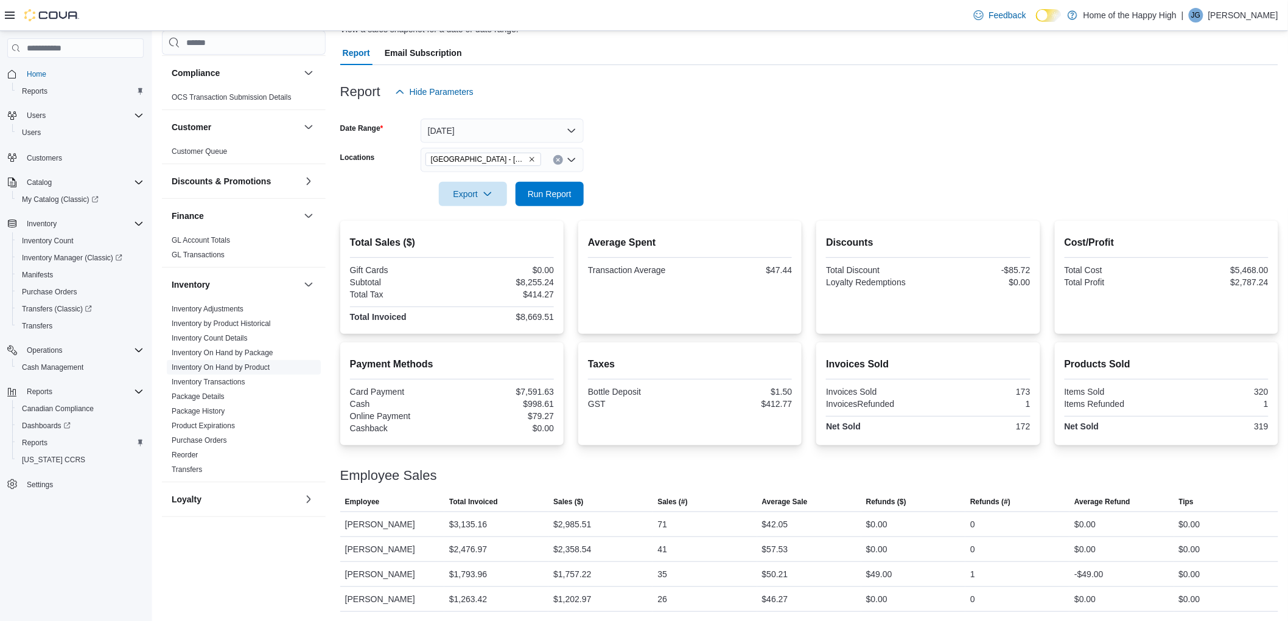 Image resolution: width=1288 pixels, height=621 pixels. I want to click on span: Inventory Count, so click(80, 241).